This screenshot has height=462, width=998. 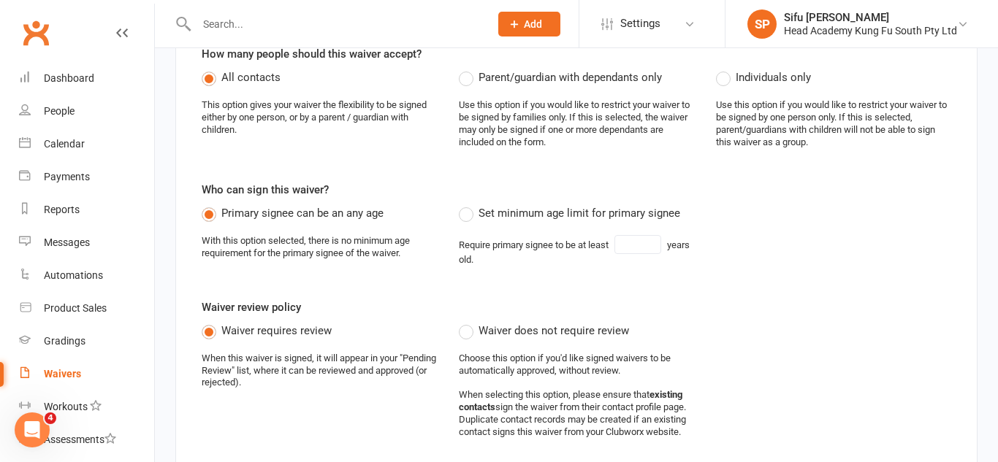 I want to click on label: Who can sign this waiver?, so click(x=265, y=190).